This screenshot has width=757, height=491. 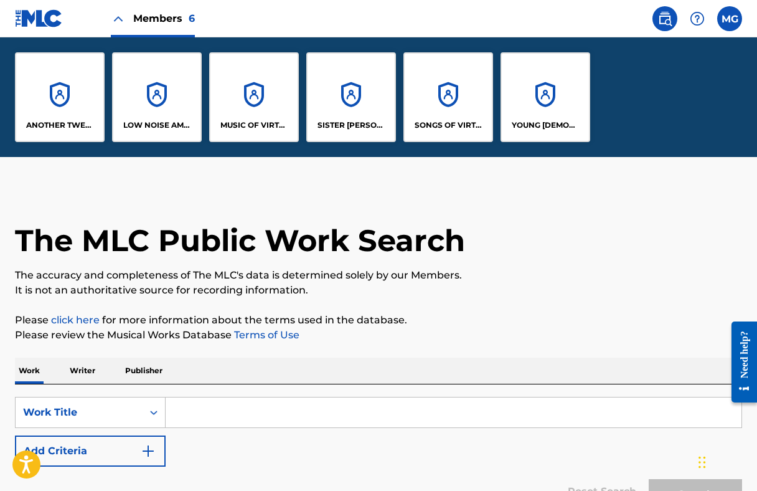 I want to click on a: AccountsANOTHER TWEEKLAND, so click(x=60, y=97).